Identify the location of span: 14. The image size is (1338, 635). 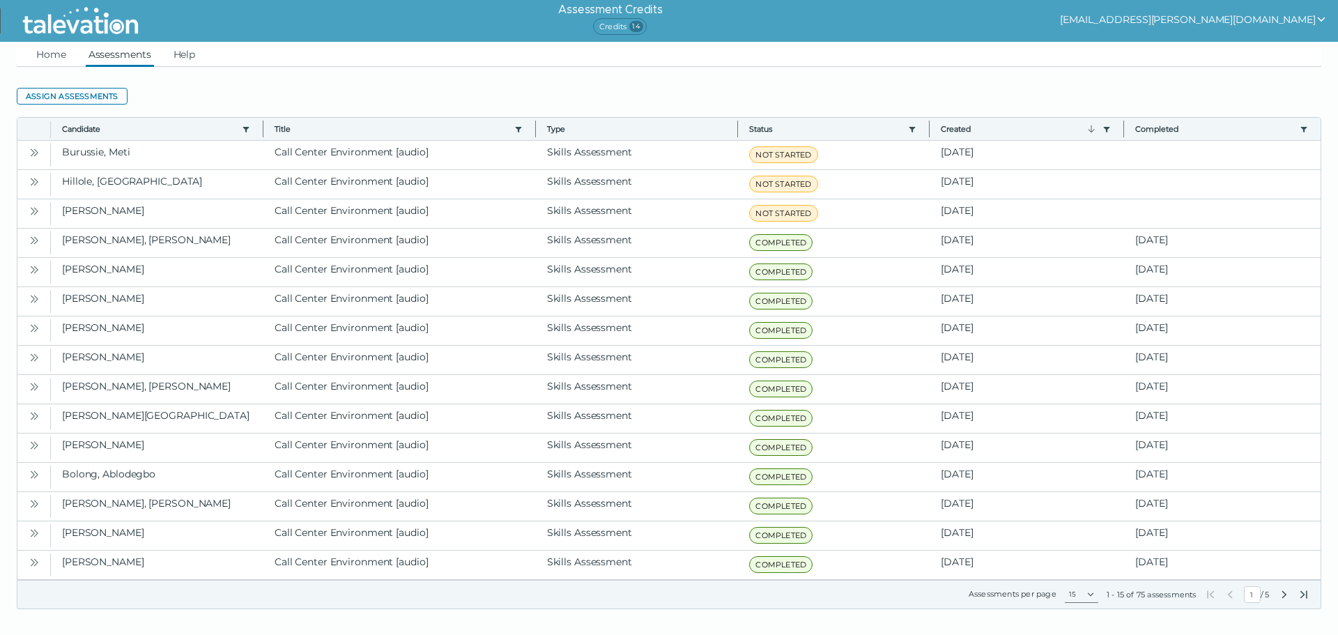
(636, 26).